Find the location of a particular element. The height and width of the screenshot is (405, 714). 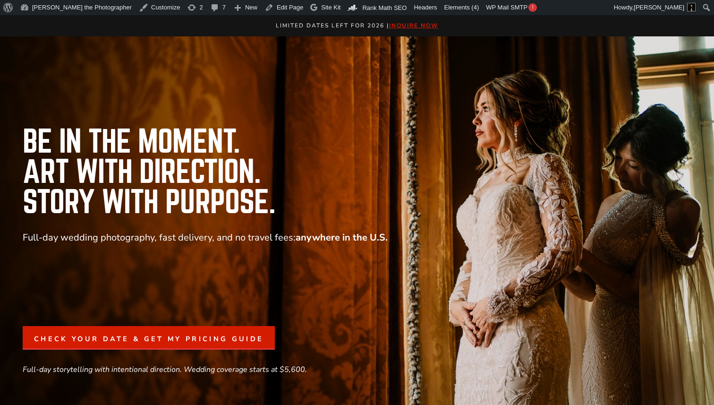

h2: Be In the moment. Art with Direction. Story with Purpose. is located at coordinates (206, 172).